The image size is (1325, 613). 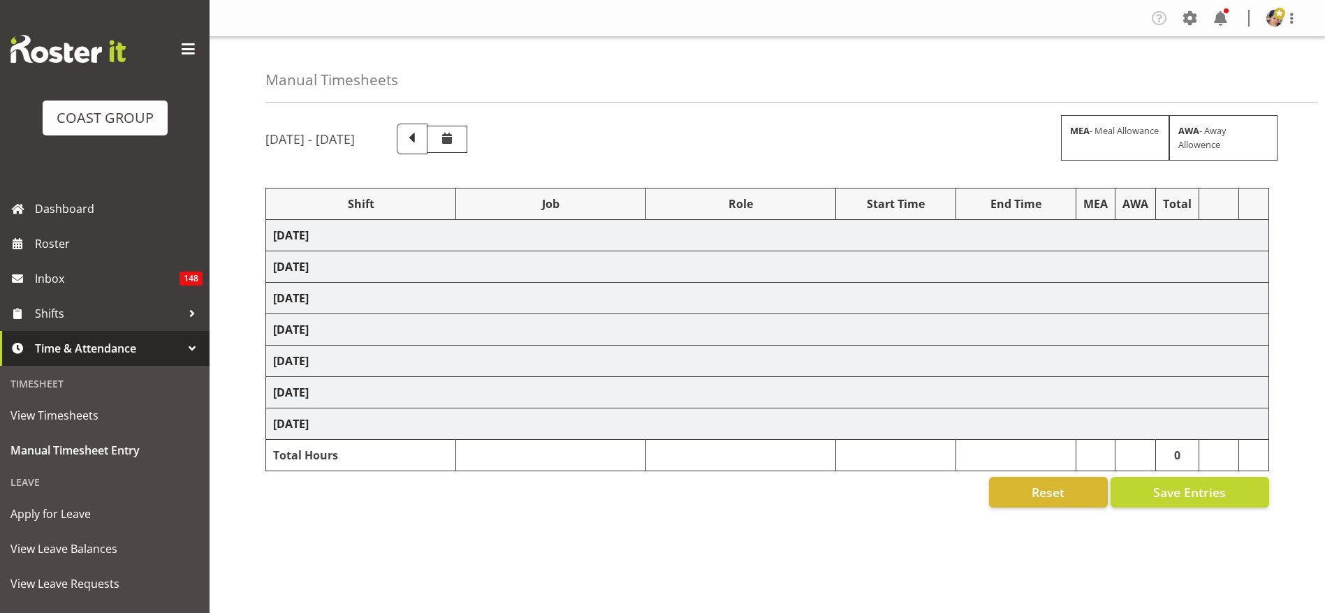 I want to click on strong: MEA, so click(x=1080, y=131).